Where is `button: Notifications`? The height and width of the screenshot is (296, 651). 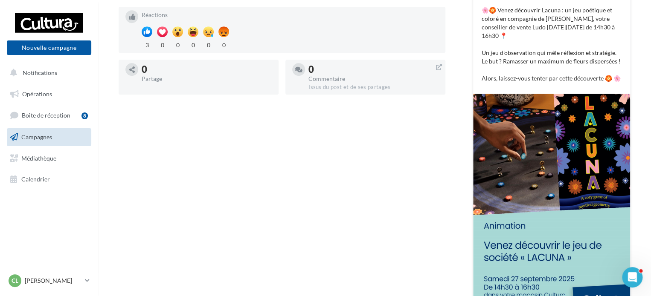
button: Notifications is located at coordinates (47, 73).